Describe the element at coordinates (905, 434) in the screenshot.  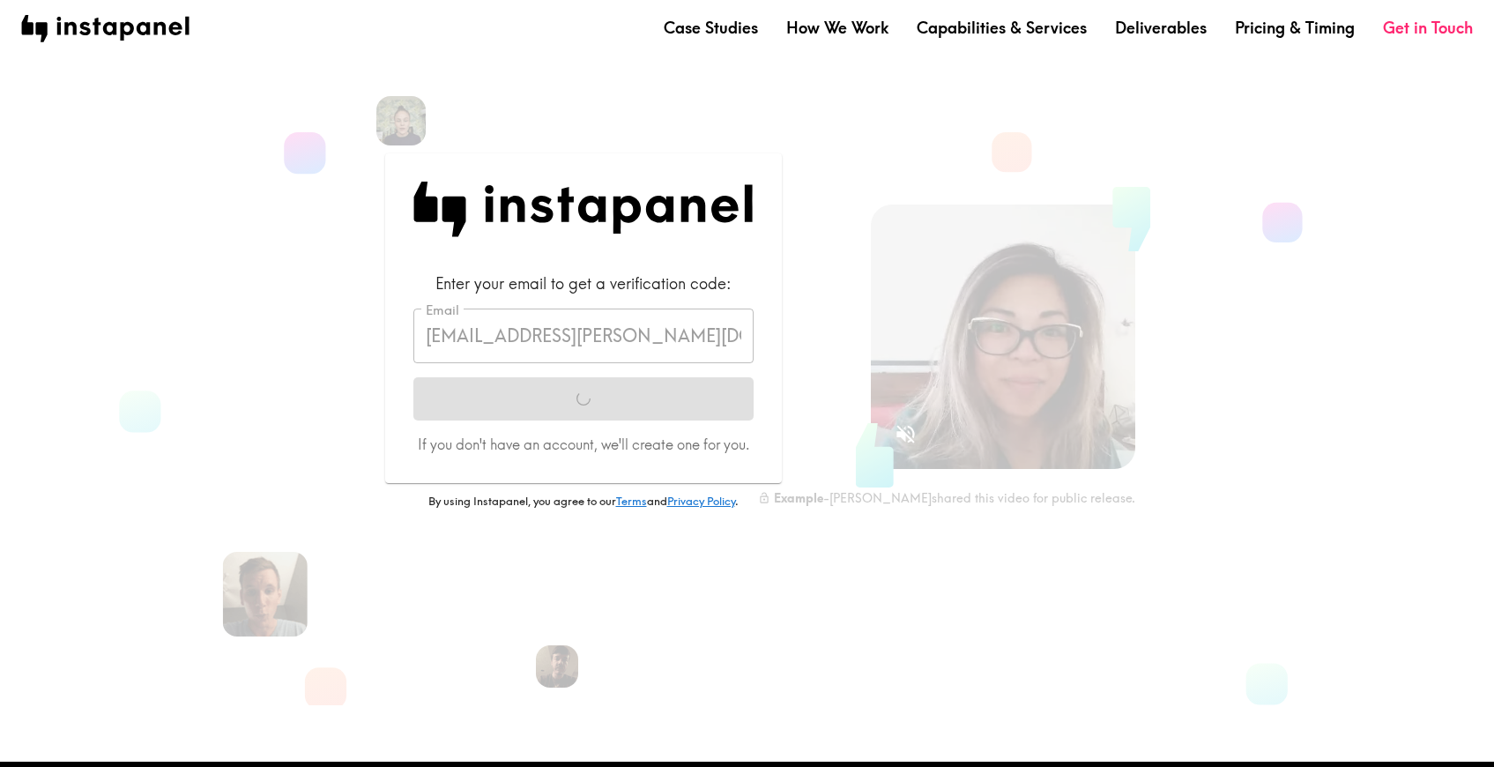
I see `button: Sound is off` at that location.